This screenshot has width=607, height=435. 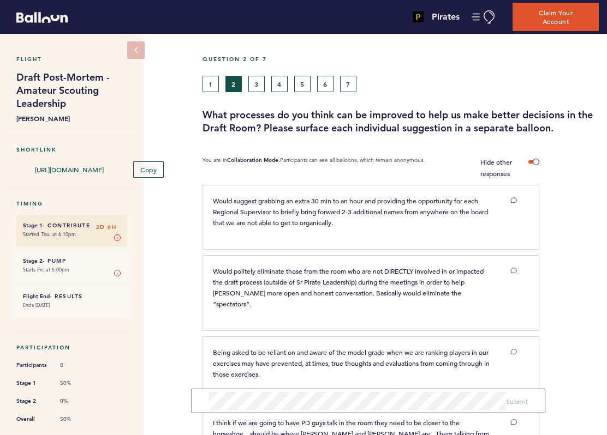 I want to click on span: Would politely eliminate those from the room who are not DIRECTLY involved in or impacted the dra..., so click(x=349, y=288).